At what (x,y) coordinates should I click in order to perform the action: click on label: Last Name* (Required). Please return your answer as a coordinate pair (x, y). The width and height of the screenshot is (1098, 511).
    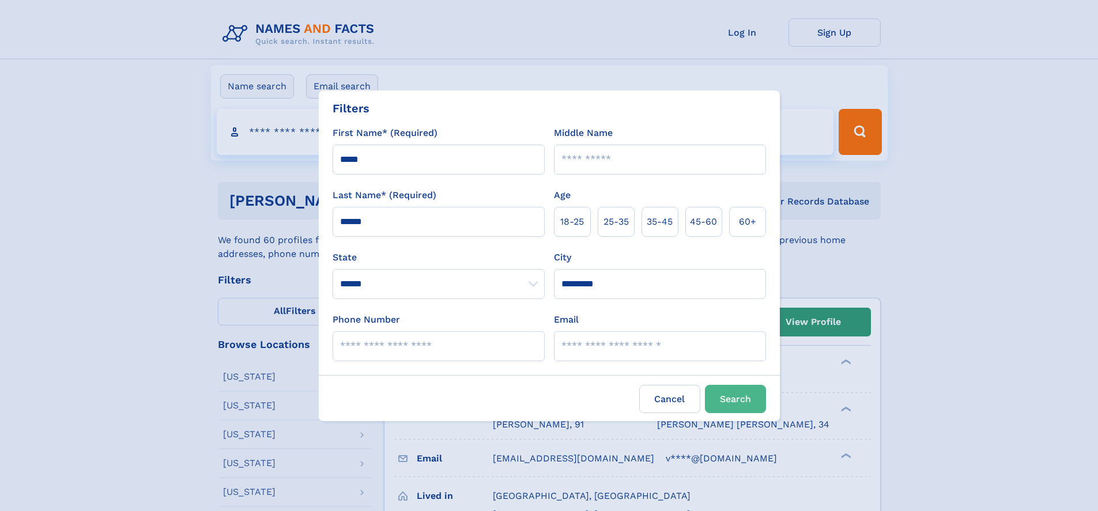
    Looking at the image, I should click on (385, 195).